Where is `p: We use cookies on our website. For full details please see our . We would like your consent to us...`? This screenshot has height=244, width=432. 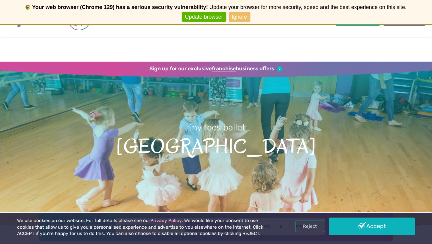 p: We use cookies on our website. For full details please see our . We would like your consent to us... is located at coordinates (146, 227).